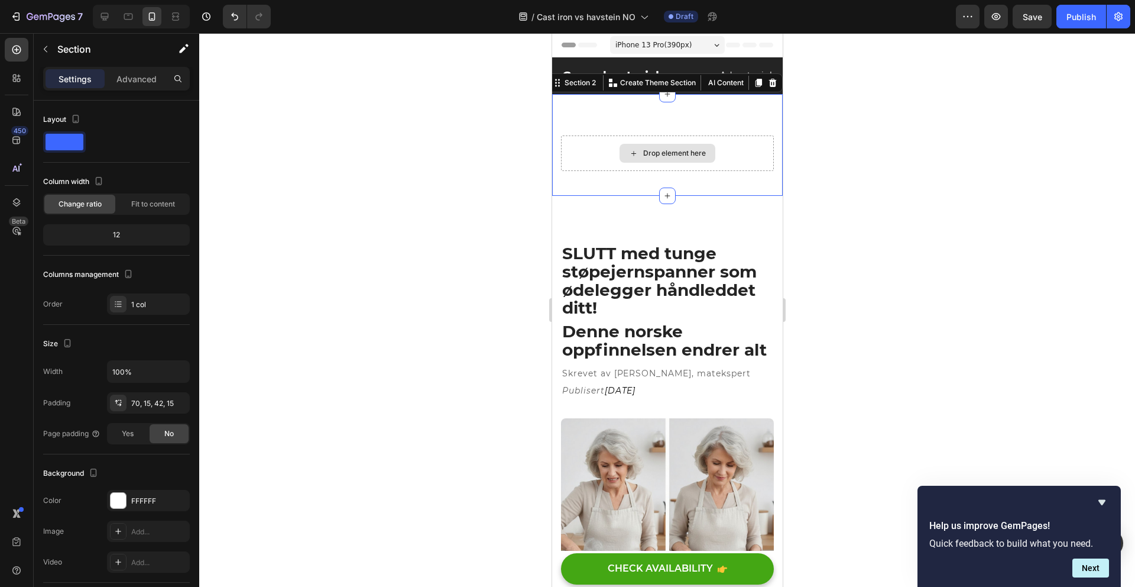 The width and height of the screenshot is (1135, 587). I want to click on button: Next question, so click(1091, 568).